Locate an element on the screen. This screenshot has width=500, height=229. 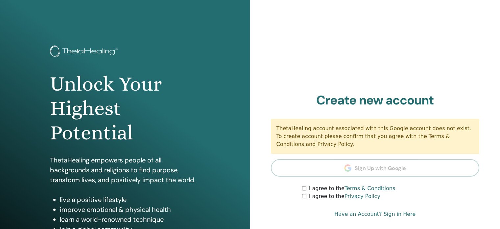
p: ThetaHealing empowers people of all backgrounds and religions to find purpose, transform lives, a... is located at coordinates (125, 170).